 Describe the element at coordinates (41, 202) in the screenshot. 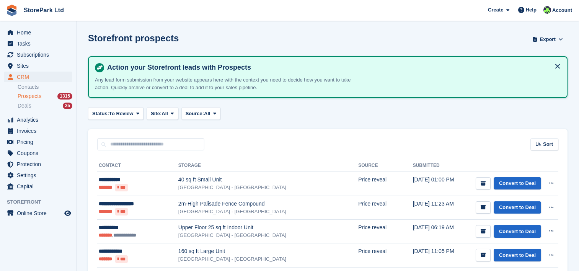

I see `span: Storefront` at that location.